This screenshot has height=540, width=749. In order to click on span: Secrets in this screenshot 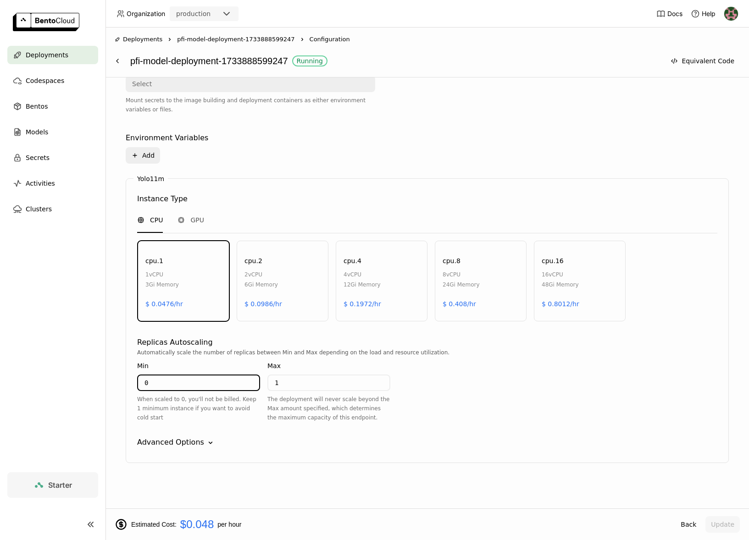, I will do `click(38, 158)`.